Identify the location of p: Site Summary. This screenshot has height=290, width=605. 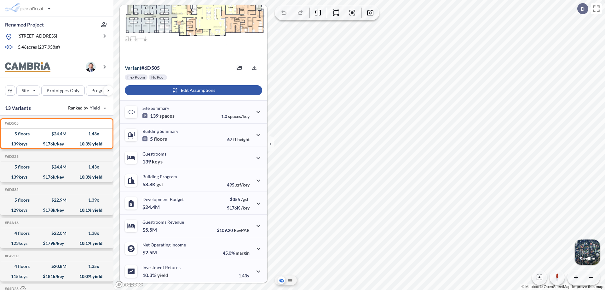
(156, 108).